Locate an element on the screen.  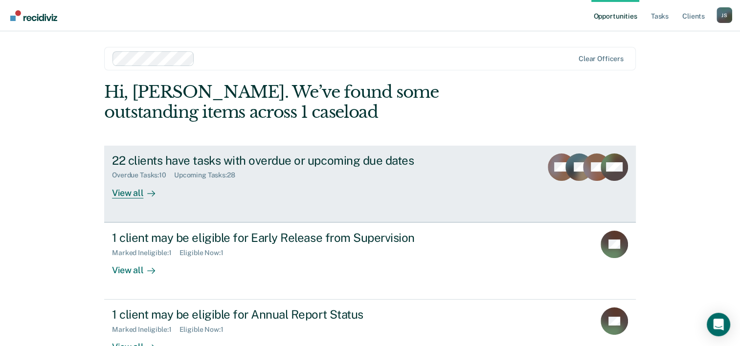
div: Upcoming Tasks : 28 is located at coordinates (208, 175).